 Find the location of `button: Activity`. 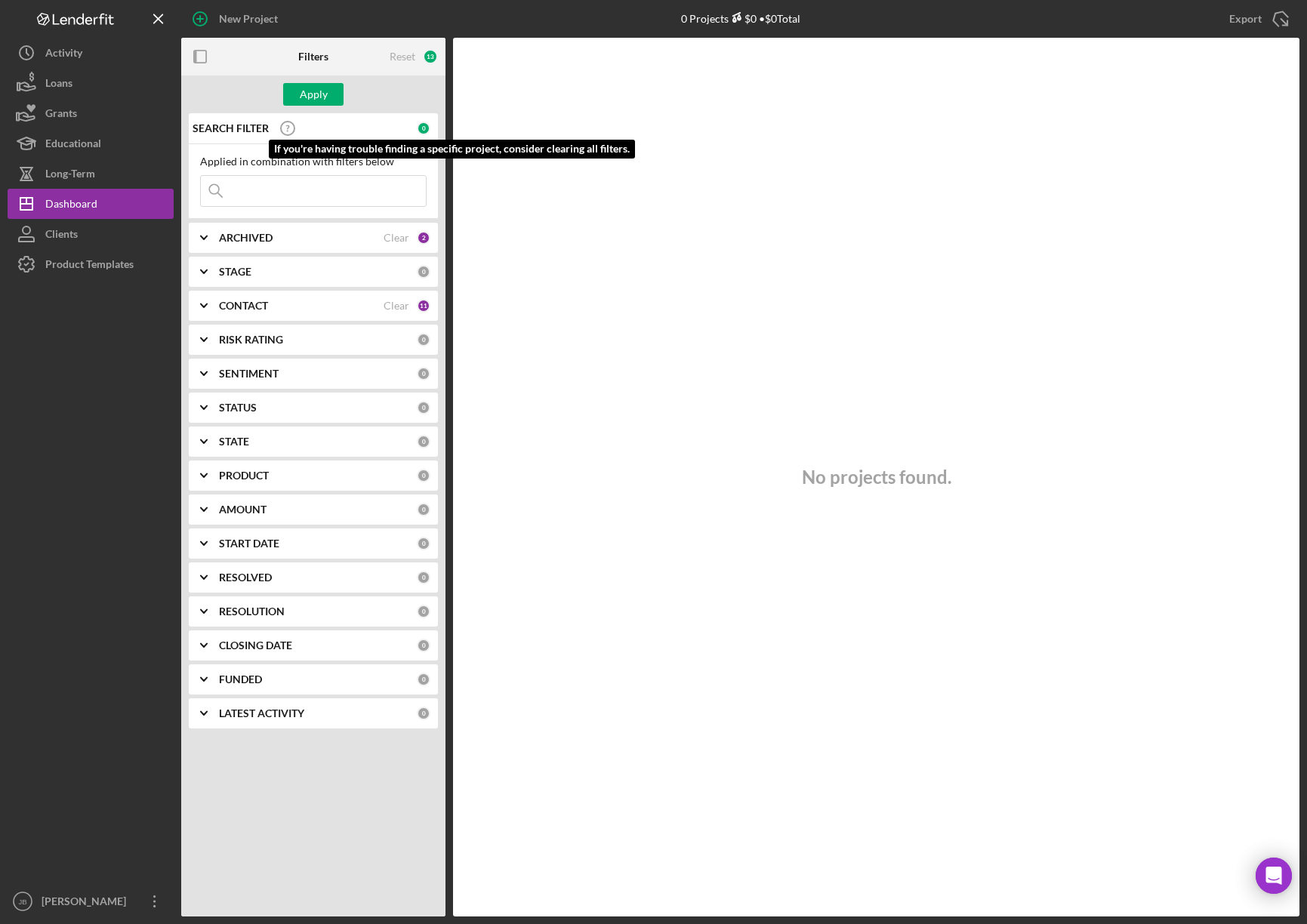

button: Activity is located at coordinates (90, 53).